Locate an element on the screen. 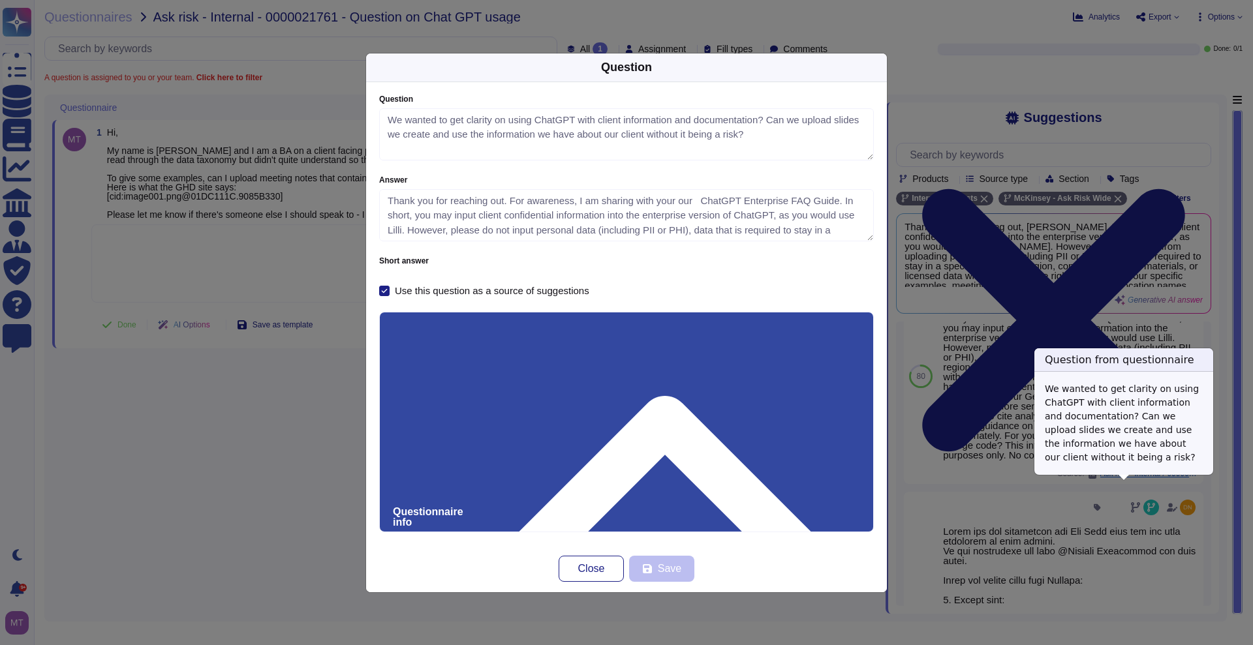 The width and height of the screenshot is (1253, 645). h3: Question from questionnaire is located at coordinates (1124, 360).